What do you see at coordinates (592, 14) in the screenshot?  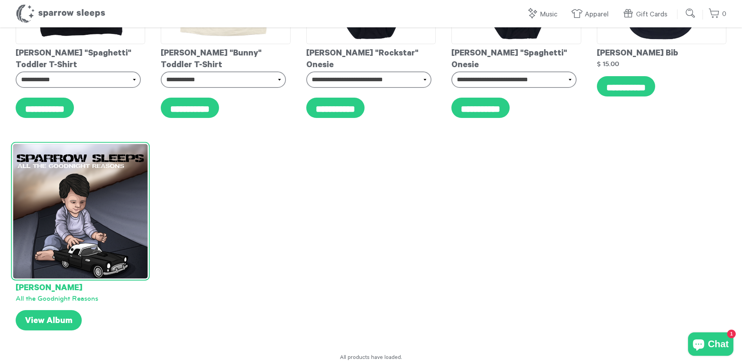 I see `a: Apparel` at bounding box center [592, 14].